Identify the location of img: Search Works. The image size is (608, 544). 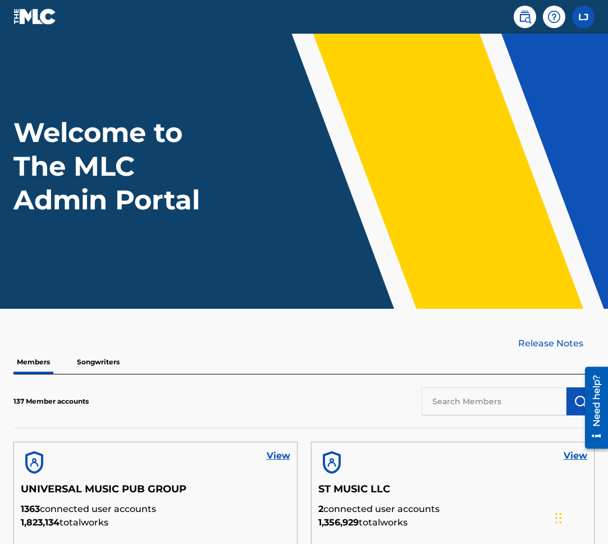
(580, 401).